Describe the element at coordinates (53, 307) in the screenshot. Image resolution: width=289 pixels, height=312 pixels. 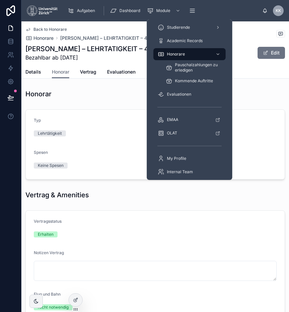
I see `div: Nicht notwendig` at that location.